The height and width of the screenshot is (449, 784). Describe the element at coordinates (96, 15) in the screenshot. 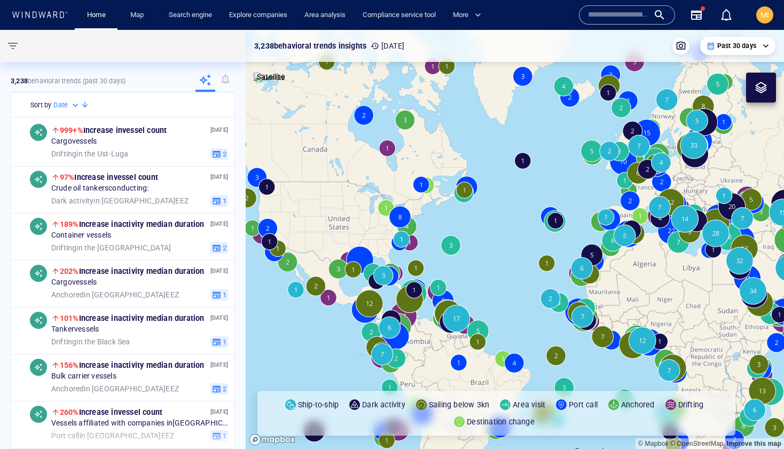

I see `a: Home` at that location.